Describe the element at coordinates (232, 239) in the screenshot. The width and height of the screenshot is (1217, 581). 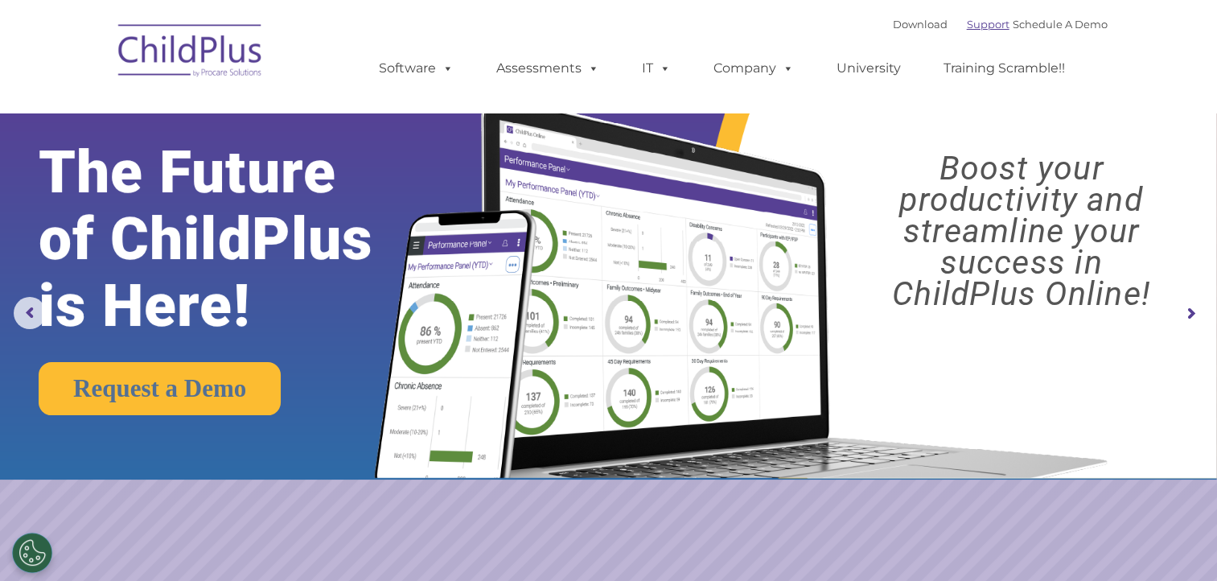
I see `rs-layer: The Future of ChildPlus is Here!` at that location.